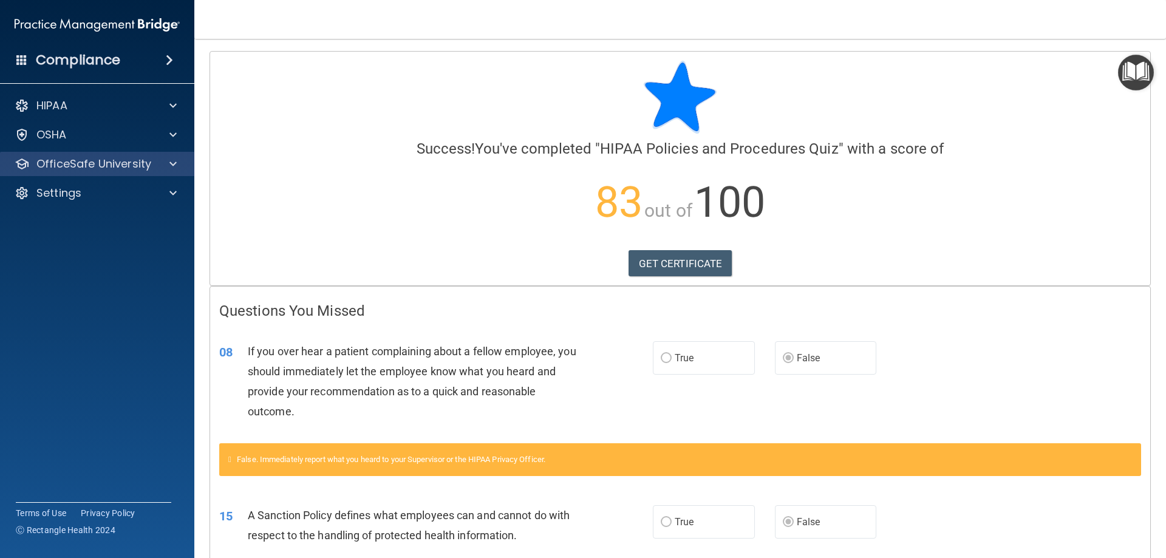 This screenshot has width=1166, height=558. I want to click on a: Terms of Use, so click(41, 513).